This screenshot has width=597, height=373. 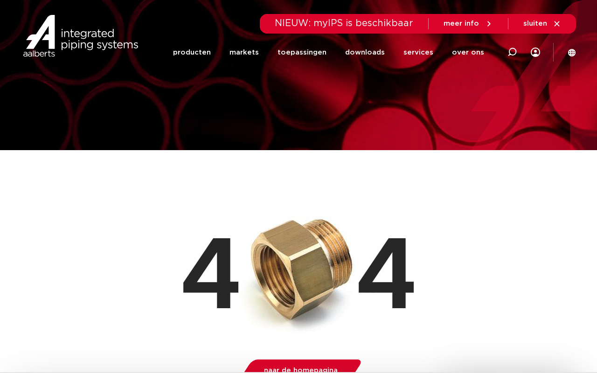 I want to click on a: over ons, so click(x=468, y=52).